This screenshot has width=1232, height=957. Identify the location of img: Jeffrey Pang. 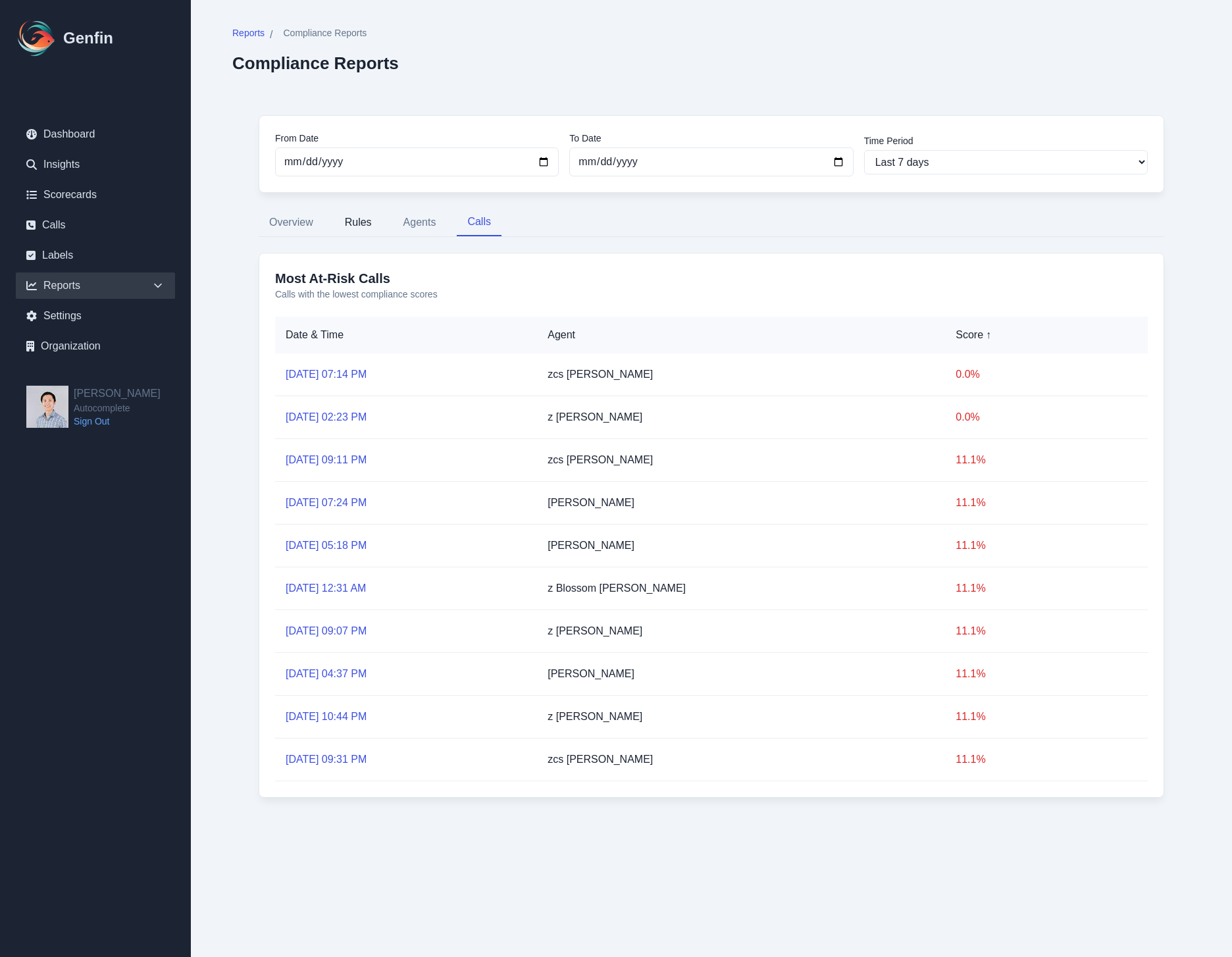
(47, 406).